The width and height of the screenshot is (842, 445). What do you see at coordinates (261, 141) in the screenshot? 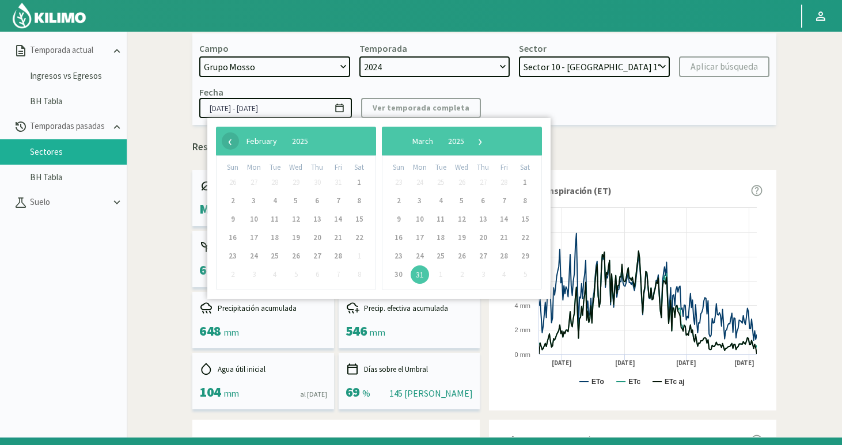
I see `button: February` at bounding box center [261, 141].